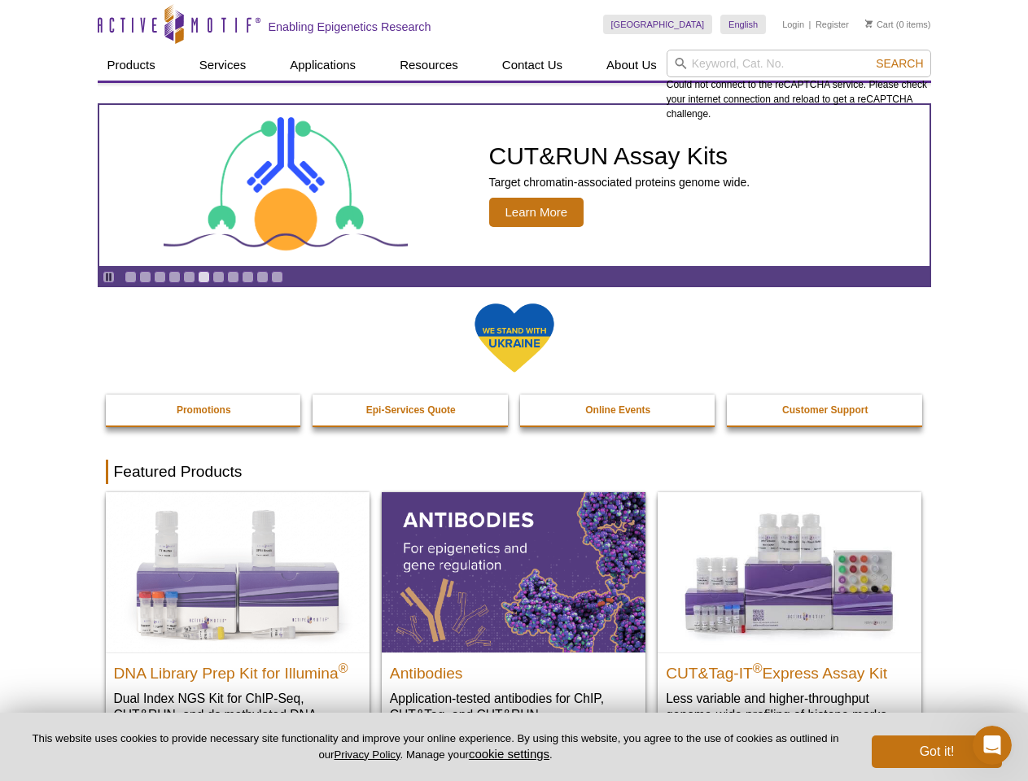 The image size is (1028, 781). Describe the element at coordinates (350, 27) in the screenshot. I see `h2: Enabling Epigenetics Research` at that location.